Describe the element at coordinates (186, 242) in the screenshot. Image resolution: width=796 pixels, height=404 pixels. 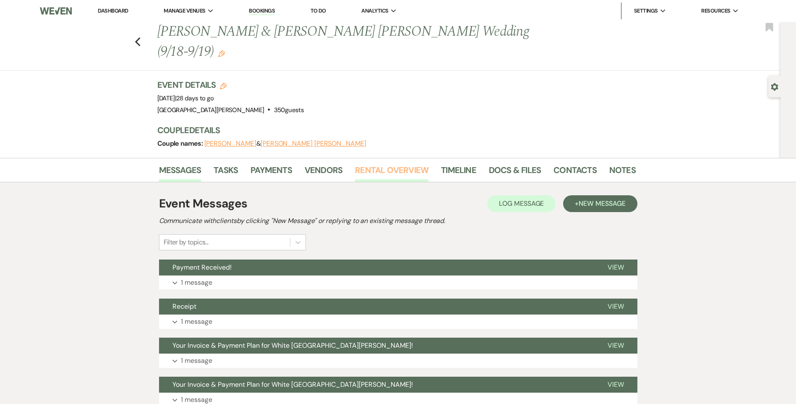
I see `div: Filter by topics...` at that location.